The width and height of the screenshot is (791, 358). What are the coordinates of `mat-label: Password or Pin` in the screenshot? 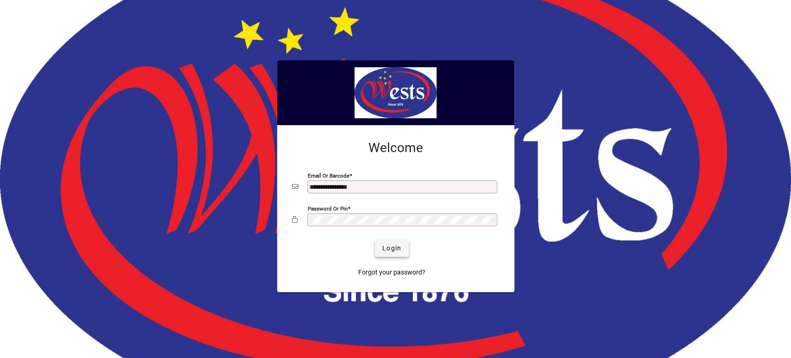 It's located at (328, 208).